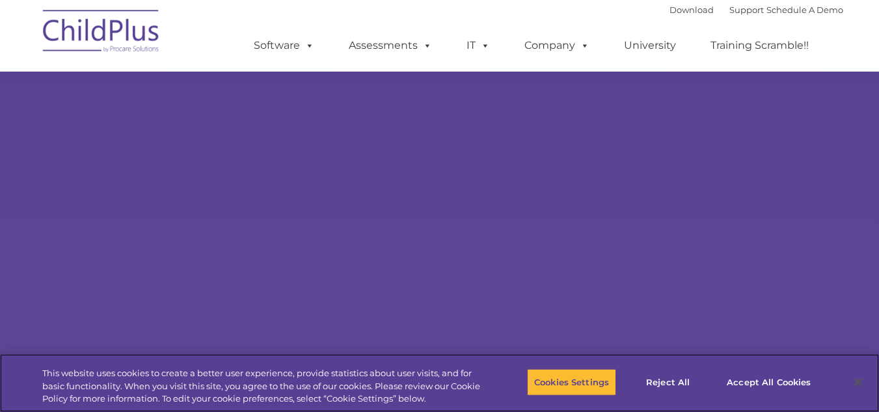 The height and width of the screenshot is (412, 879). Describe the element at coordinates (390, 46) in the screenshot. I see `a: Assessments` at that location.